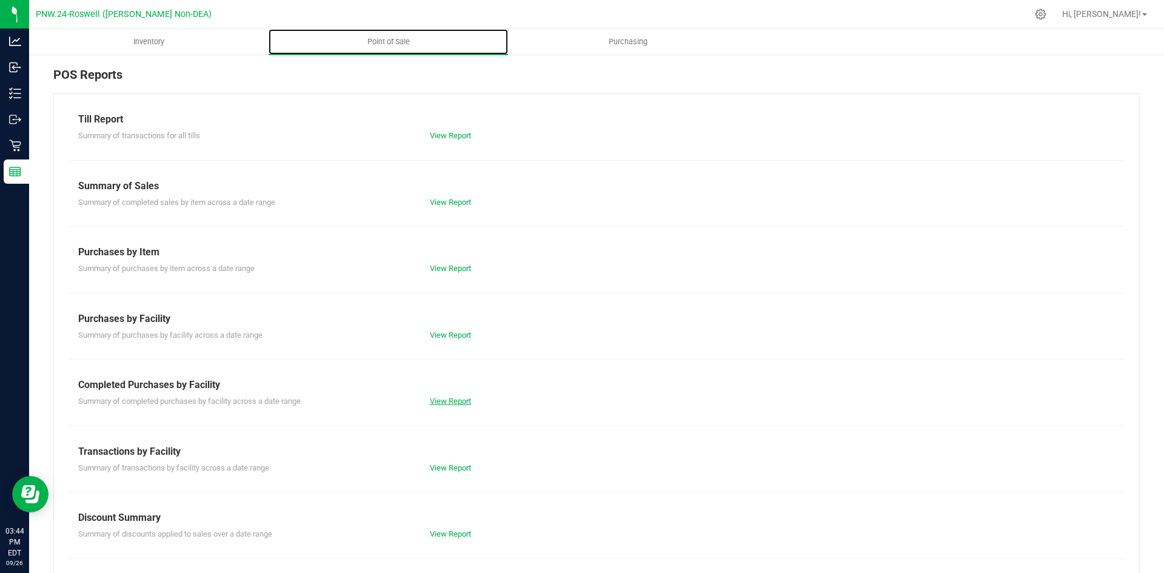 The image size is (1164, 573). What do you see at coordinates (596, 79) in the screenshot?
I see `div: POS Reports` at bounding box center [596, 79].